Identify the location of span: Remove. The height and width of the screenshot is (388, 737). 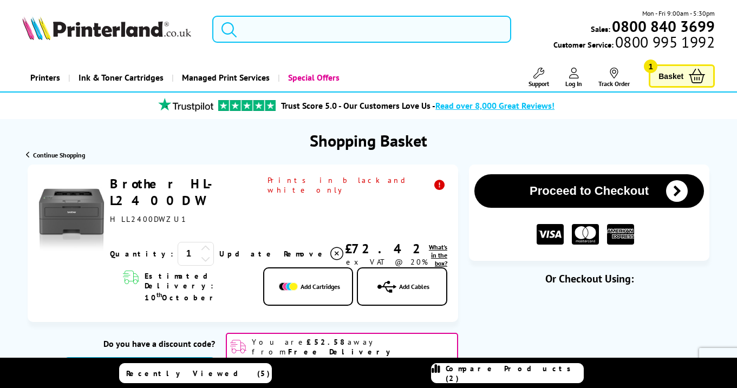
(305, 254).